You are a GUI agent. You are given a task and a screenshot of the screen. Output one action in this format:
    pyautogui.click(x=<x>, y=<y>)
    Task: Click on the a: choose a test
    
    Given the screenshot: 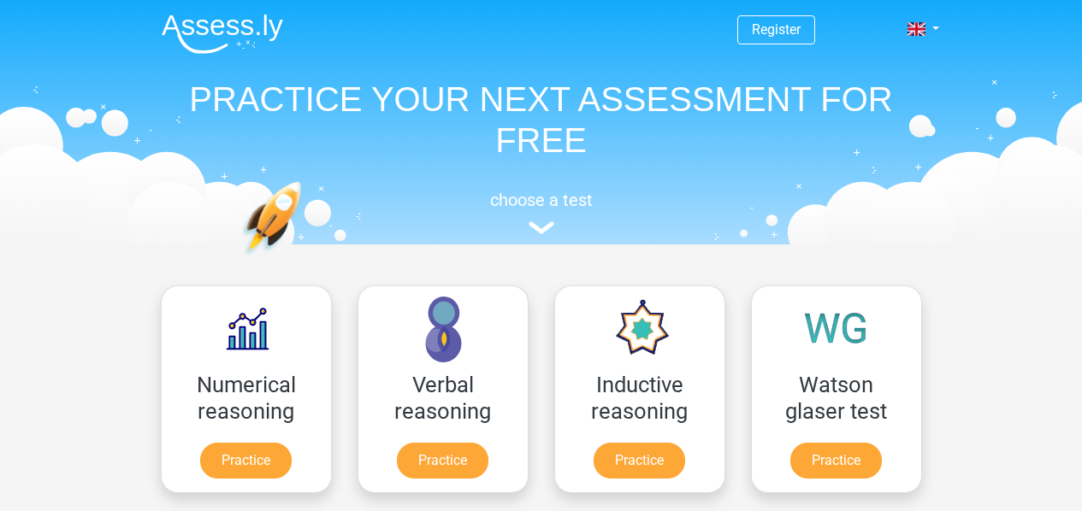 What is the action you would take?
    pyautogui.click(x=541, y=212)
    